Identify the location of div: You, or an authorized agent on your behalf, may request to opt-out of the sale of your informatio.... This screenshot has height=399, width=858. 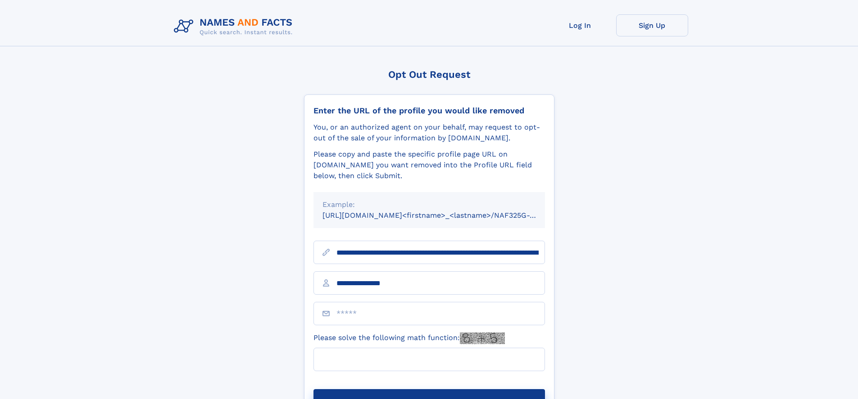
(429, 133).